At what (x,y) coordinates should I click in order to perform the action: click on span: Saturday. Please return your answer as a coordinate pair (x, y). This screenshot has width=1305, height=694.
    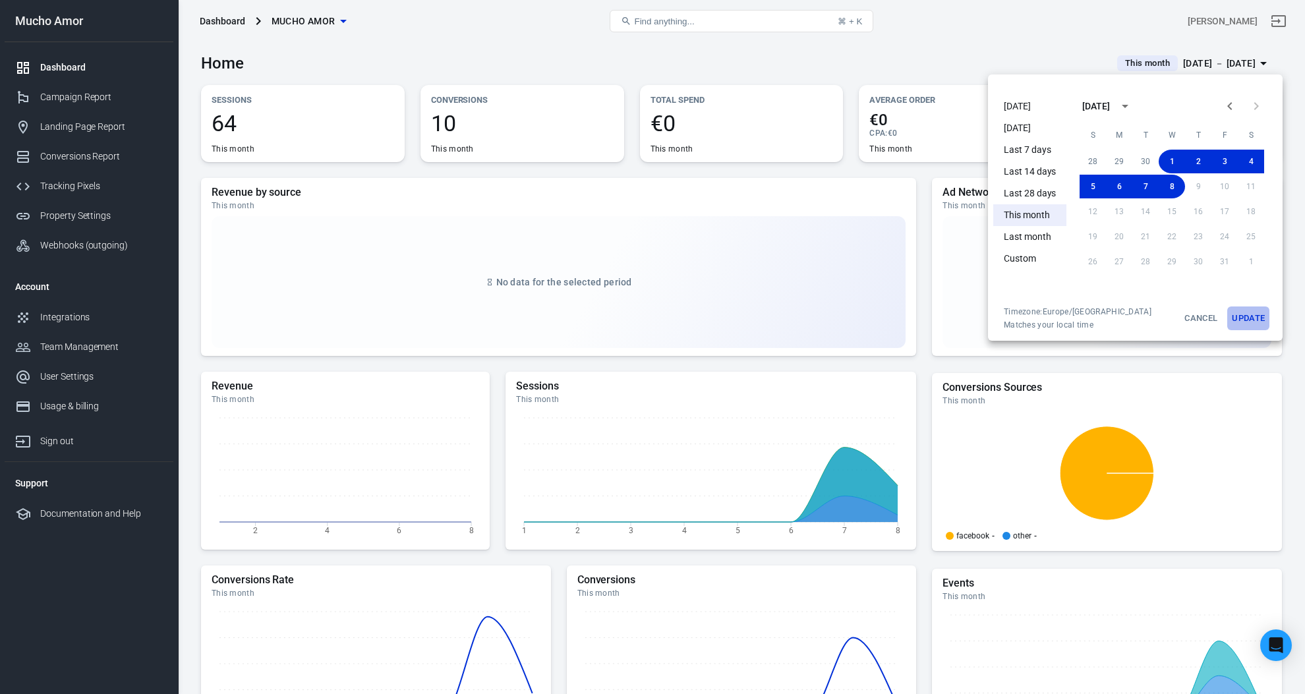
    Looking at the image, I should click on (1251, 135).